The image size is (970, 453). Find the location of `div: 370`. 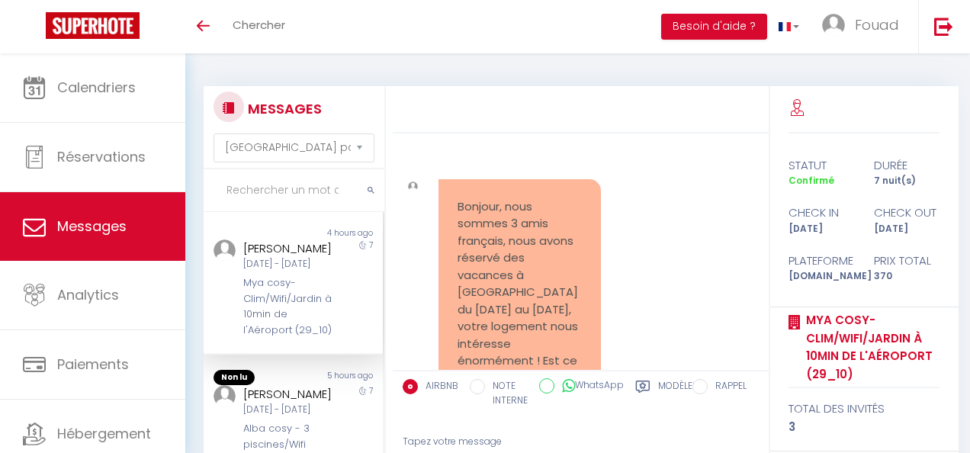

div: 370 is located at coordinates (907, 276).